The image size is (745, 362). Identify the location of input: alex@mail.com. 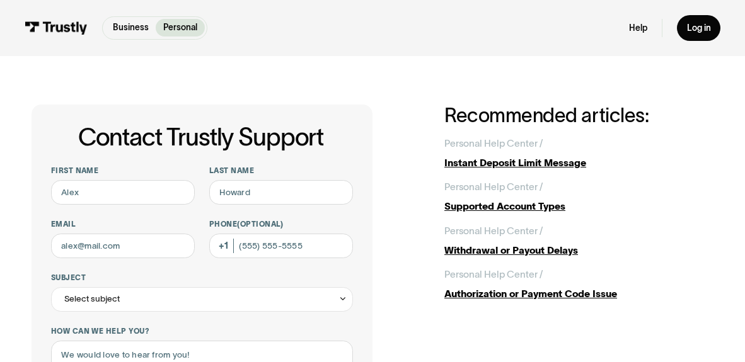
(123, 246).